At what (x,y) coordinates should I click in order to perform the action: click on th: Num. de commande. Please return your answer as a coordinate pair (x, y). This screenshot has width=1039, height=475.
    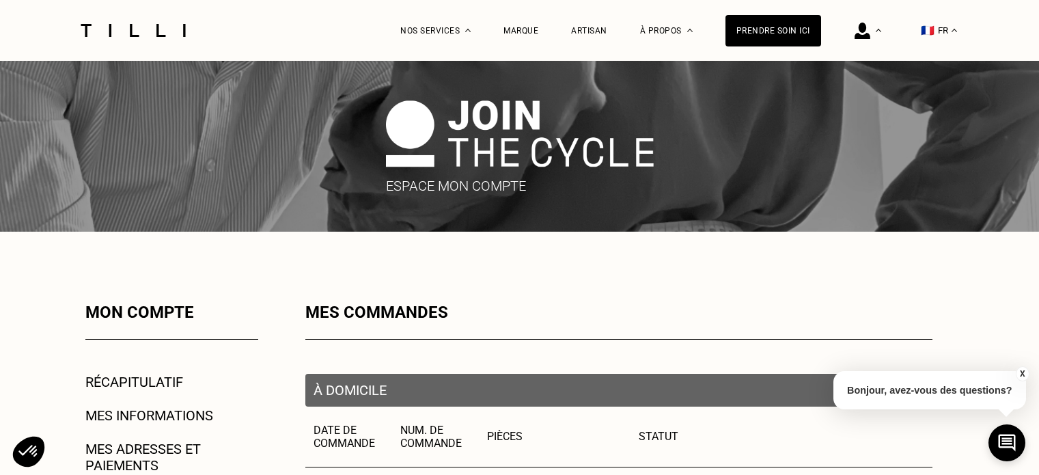
    Looking at the image, I should click on (435, 437).